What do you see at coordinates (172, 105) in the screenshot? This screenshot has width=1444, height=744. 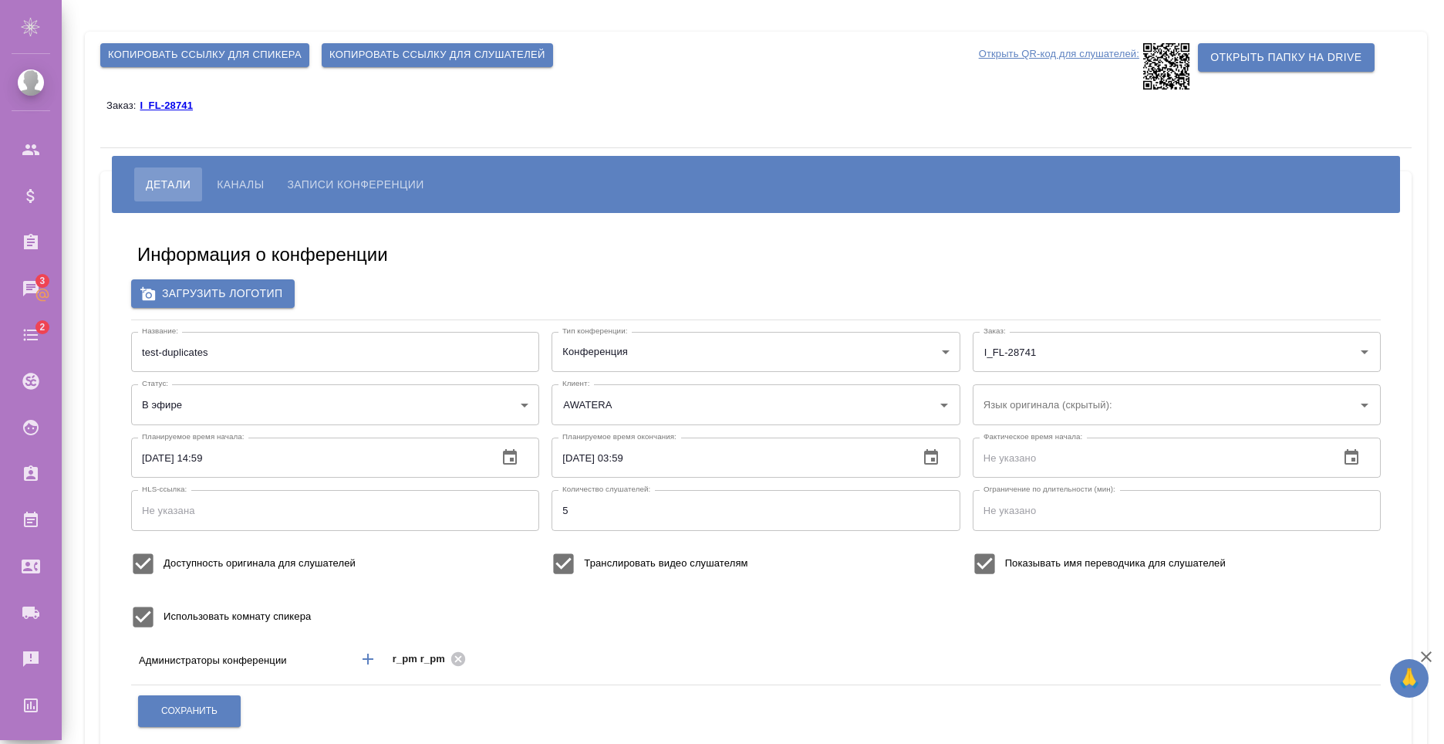 I see `a: I_FL-28741` at bounding box center [172, 105].